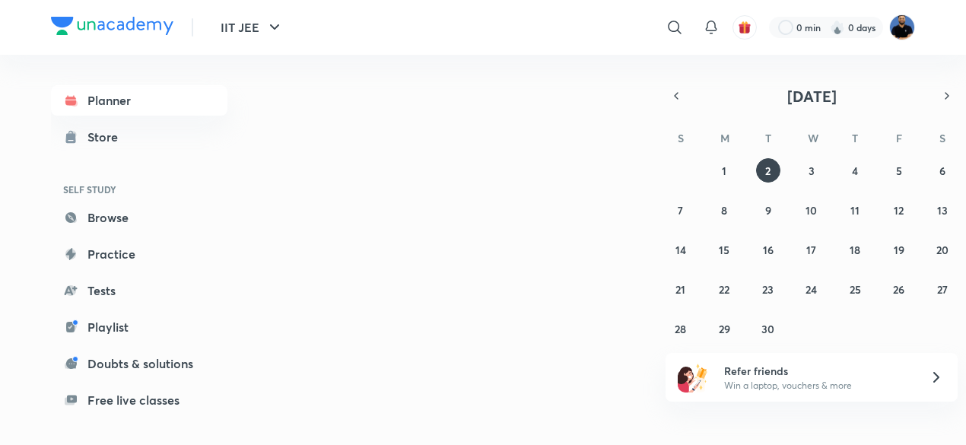 This screenshot has width=966, height=445. Describe the element at coordinates (899, 138) in the screenshot. I see `abbr: Friday` at that location.